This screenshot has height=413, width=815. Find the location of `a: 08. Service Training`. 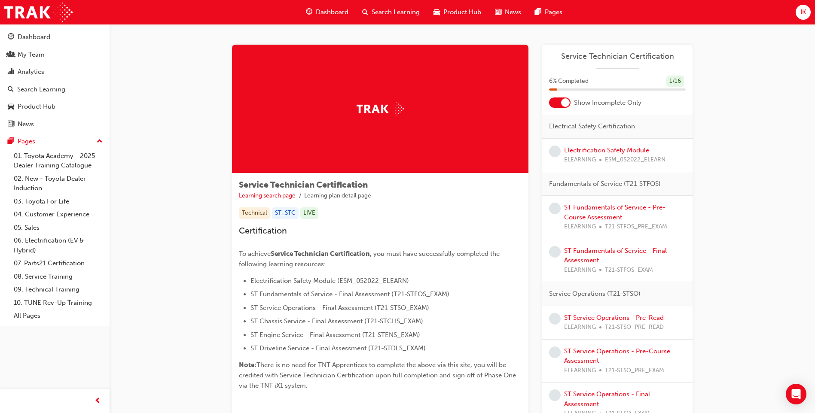

a: 08. Service Training is located at coordinates (58, 277).